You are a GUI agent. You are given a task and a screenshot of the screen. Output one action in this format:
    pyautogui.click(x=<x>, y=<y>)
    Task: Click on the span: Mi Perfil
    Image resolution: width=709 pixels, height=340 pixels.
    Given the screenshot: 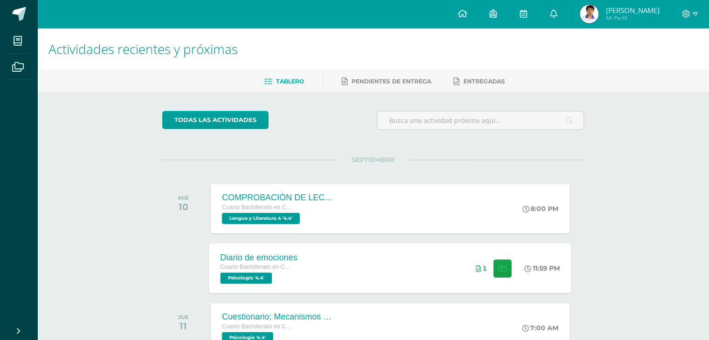 What is the action you would take?
    pyautogui.click(x=632, y=18)
    